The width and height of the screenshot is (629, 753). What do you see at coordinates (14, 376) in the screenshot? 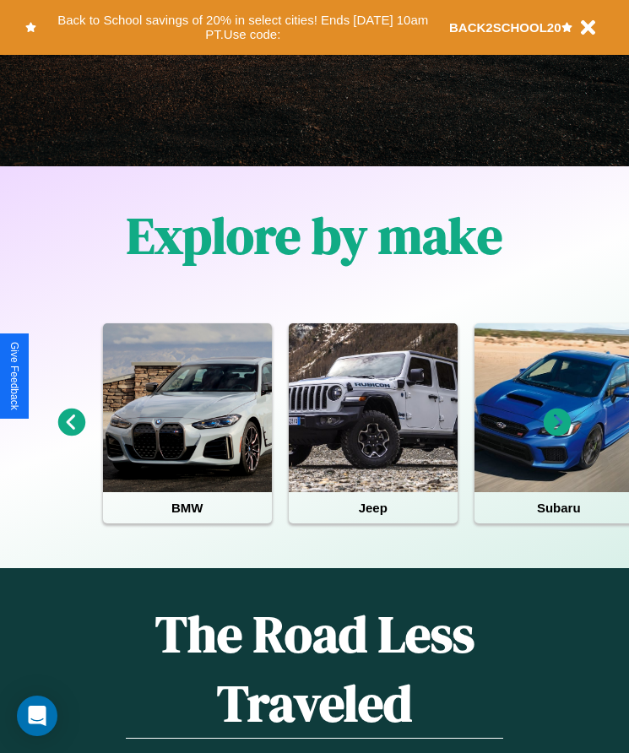
I see `div: Give Feedback` at bounding box center [14, 376].